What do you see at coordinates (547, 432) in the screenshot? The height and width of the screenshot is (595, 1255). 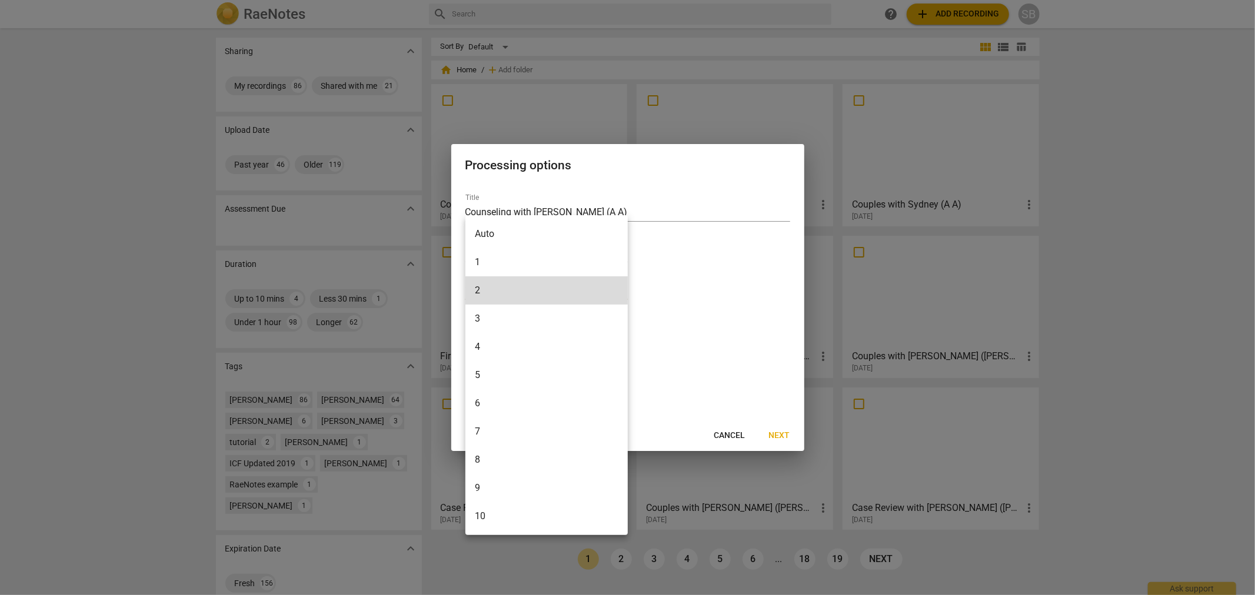 I see `li: 7` at bounding box center [547, 432].